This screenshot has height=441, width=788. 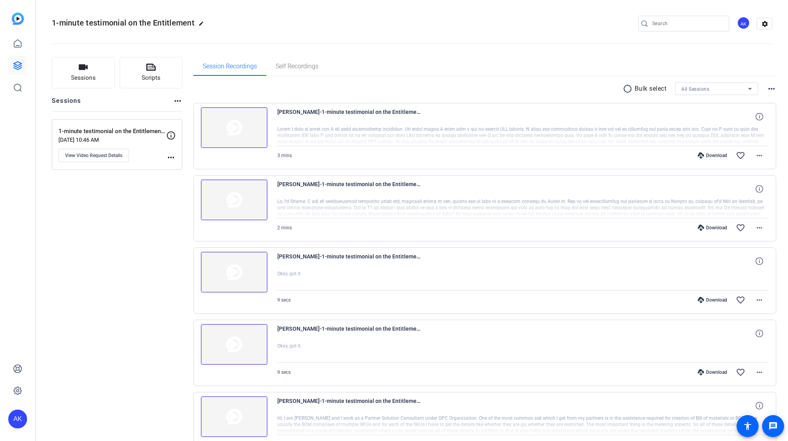 I want to click on mat-icon: edit, so click(x=203, y=26).